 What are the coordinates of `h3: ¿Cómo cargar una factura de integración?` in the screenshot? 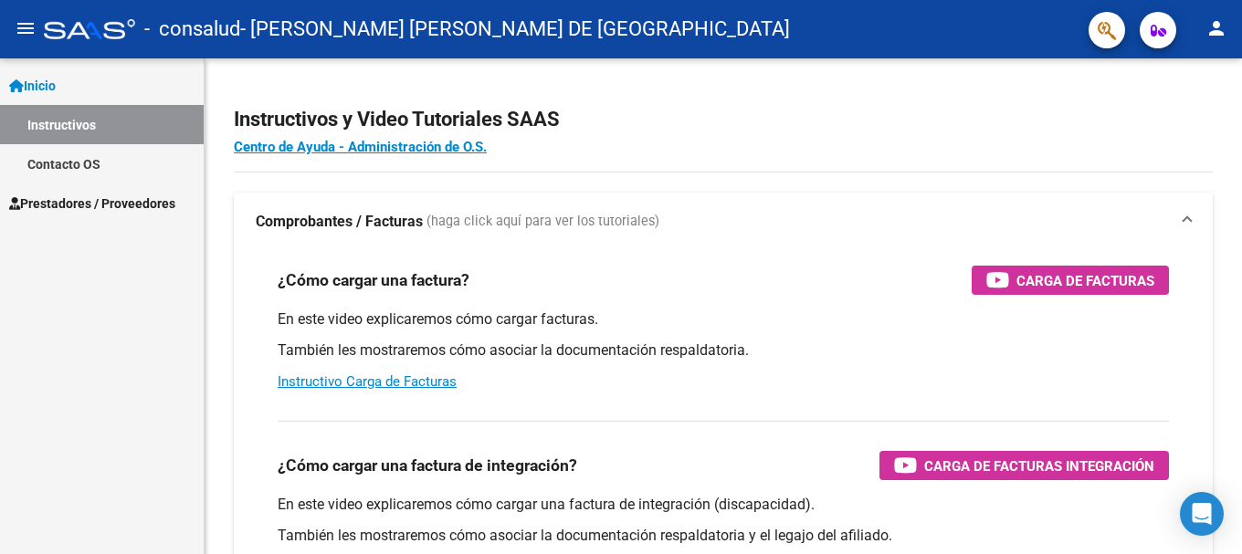 It's located at (427, 466).